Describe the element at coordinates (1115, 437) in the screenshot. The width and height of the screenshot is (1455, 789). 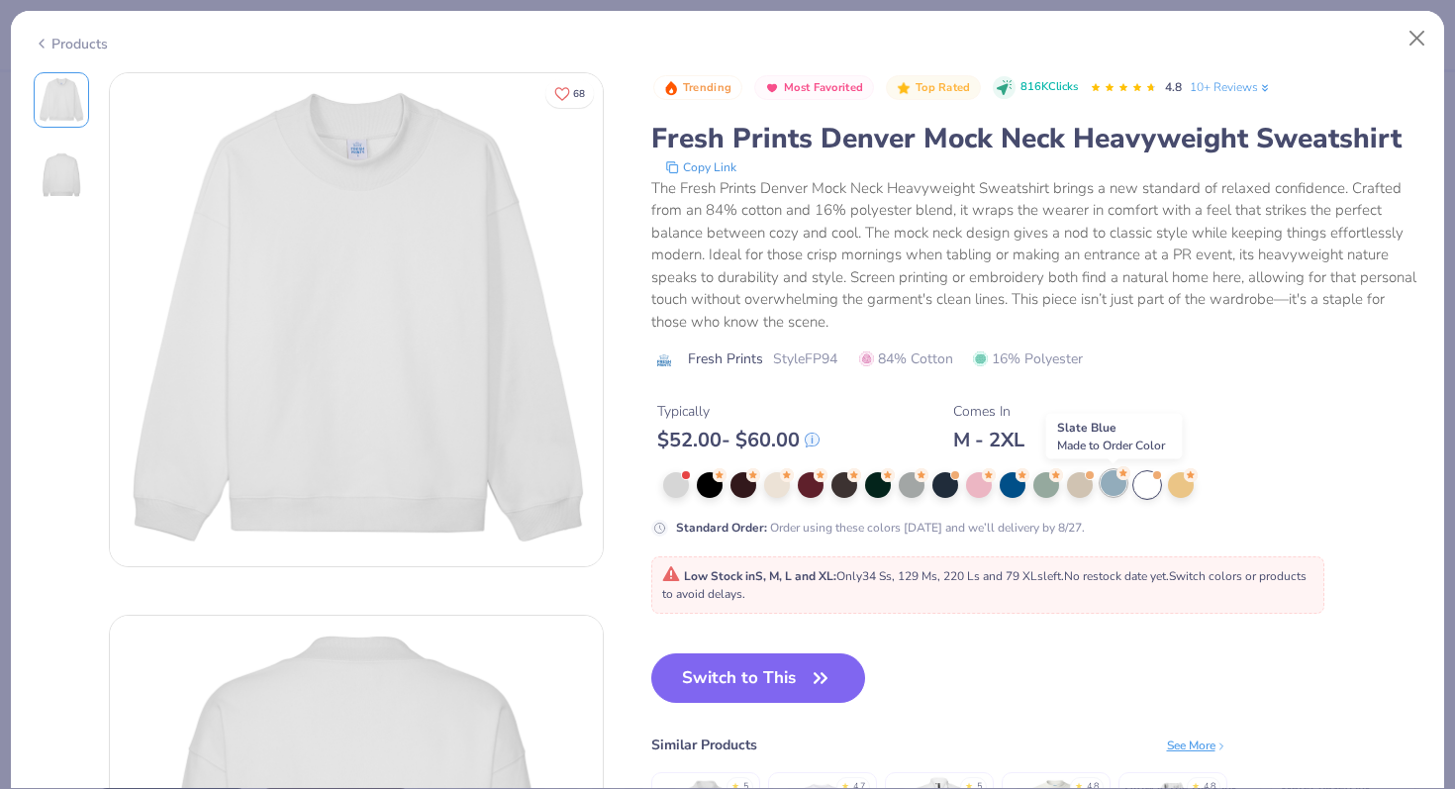
I see `div: Slate Blue` at that location.